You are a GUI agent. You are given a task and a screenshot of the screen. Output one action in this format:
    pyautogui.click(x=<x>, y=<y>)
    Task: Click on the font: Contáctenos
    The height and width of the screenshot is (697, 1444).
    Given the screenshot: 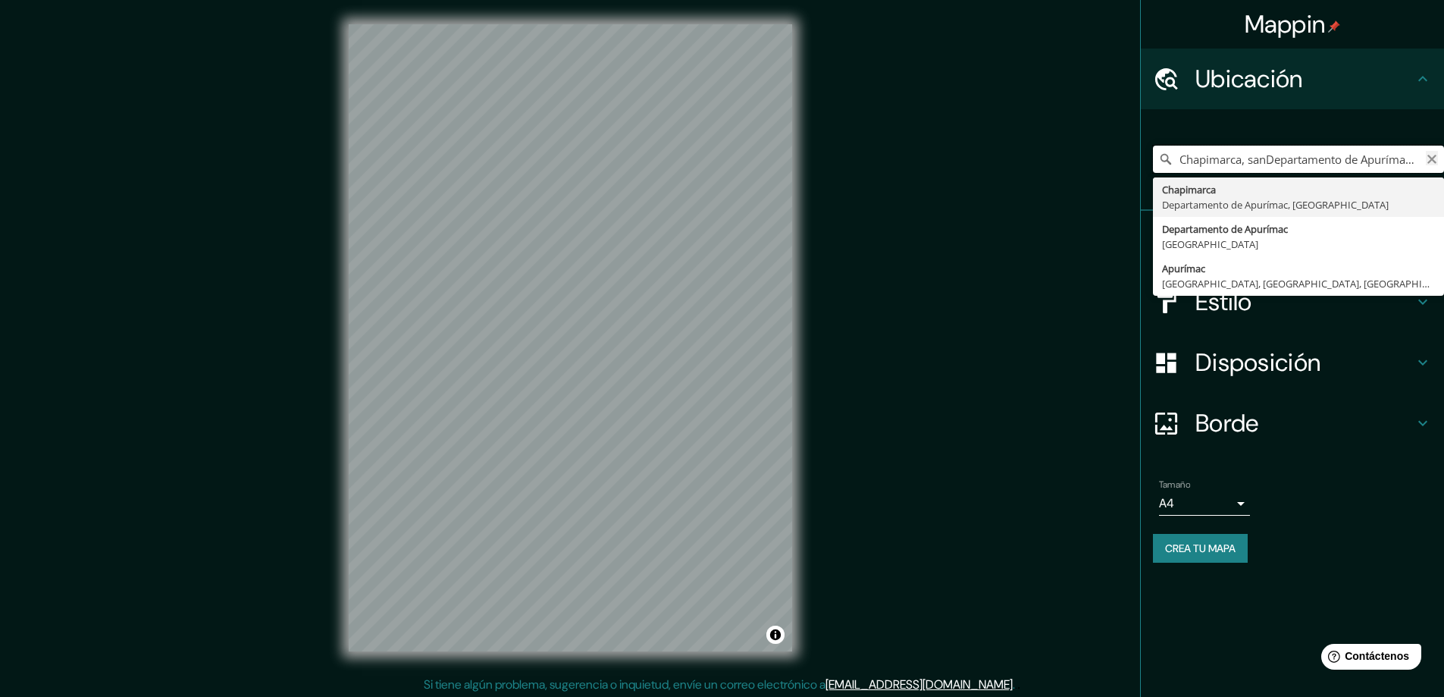 What is the action you would take?
    pyautogui.click(x=67, y=18)
    